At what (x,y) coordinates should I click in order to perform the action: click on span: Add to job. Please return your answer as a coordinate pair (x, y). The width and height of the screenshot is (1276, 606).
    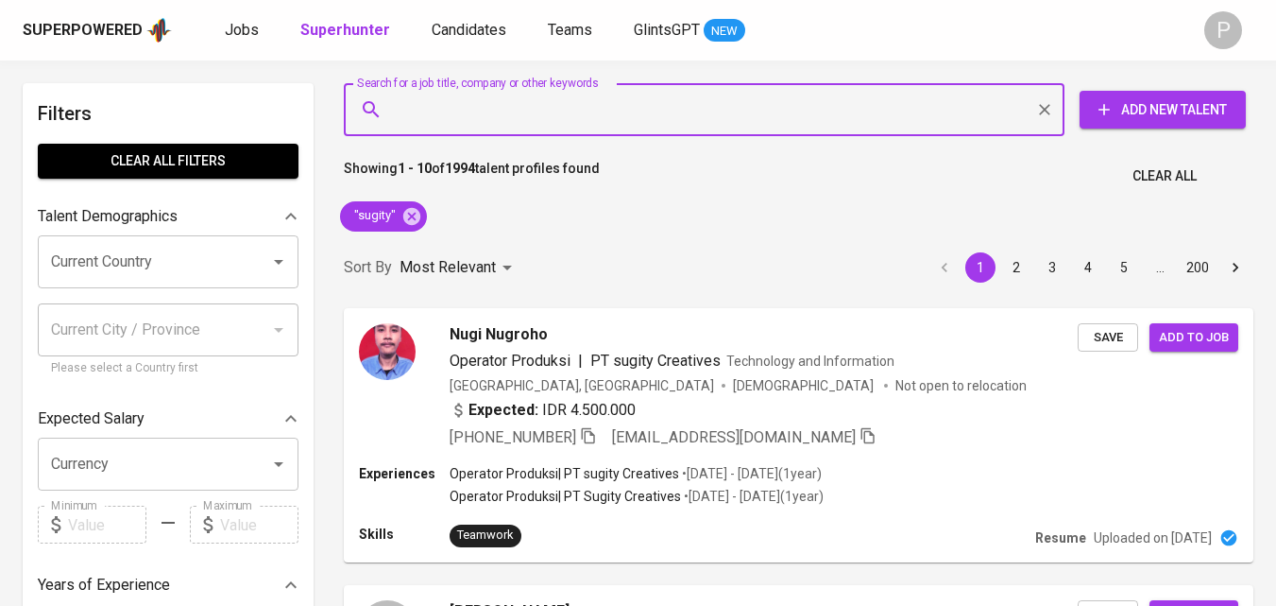
    Looking at the image, I should click on (1194, 337).